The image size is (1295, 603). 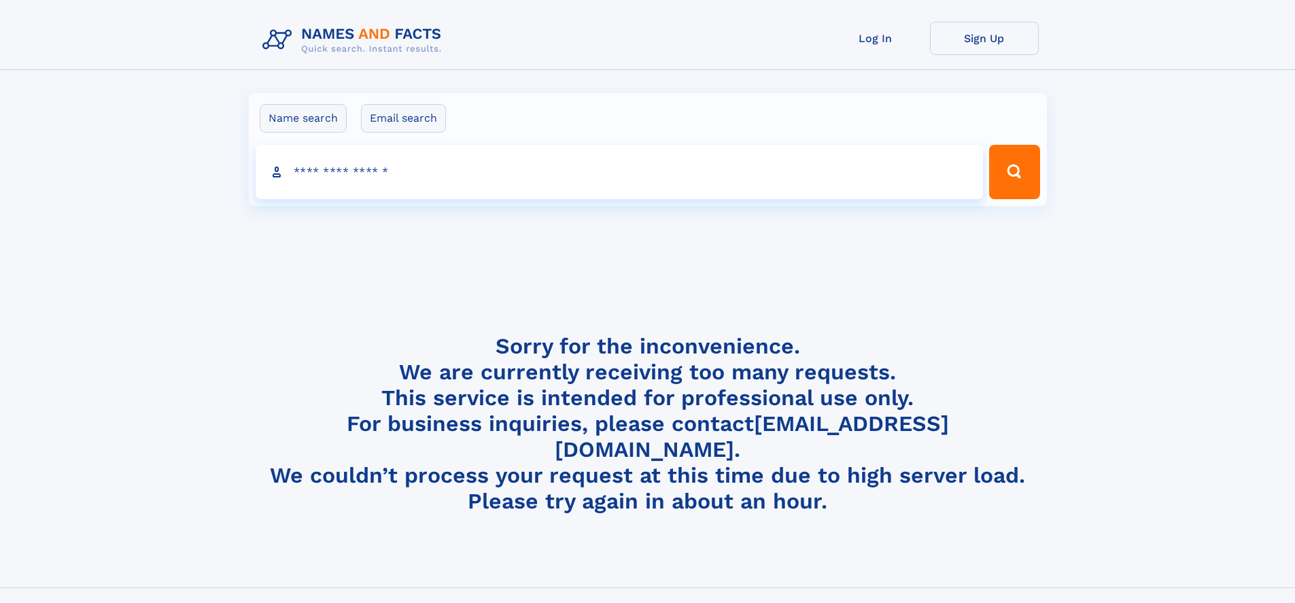 What do you see at coordinates (984, 38) in the screenshot?
I see `a: Sign Up` at bounding box center [984, 38].